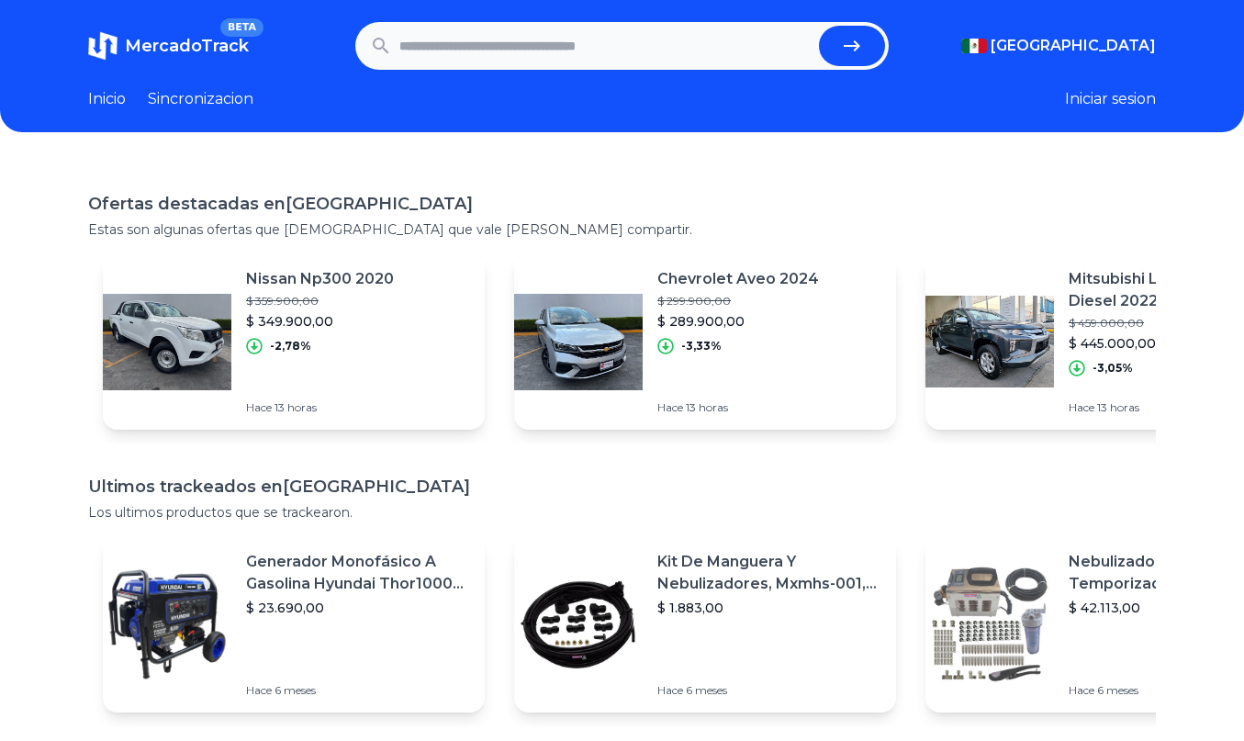 This screenshot has height=741, width=1244. I want to click on p: -3,05%, so click(1113, 368).